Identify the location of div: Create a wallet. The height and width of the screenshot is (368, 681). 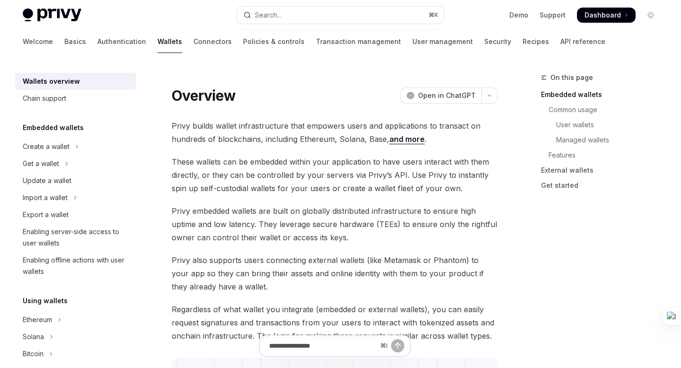
(46, 146).